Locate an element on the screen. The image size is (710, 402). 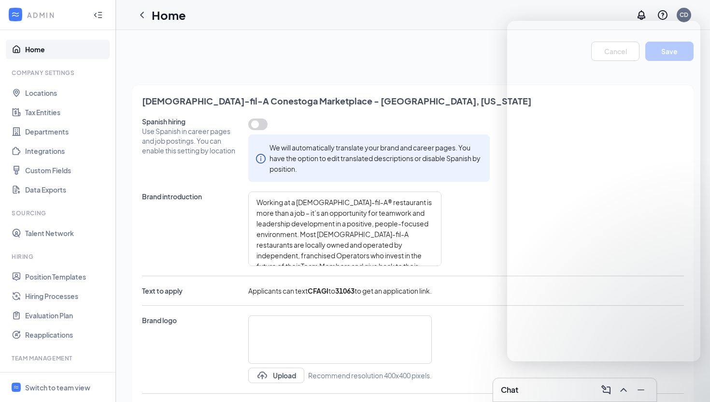
span: Use Spanish in career pages and job postings. You can enable this setting by location is located at coordinates (190, 141).